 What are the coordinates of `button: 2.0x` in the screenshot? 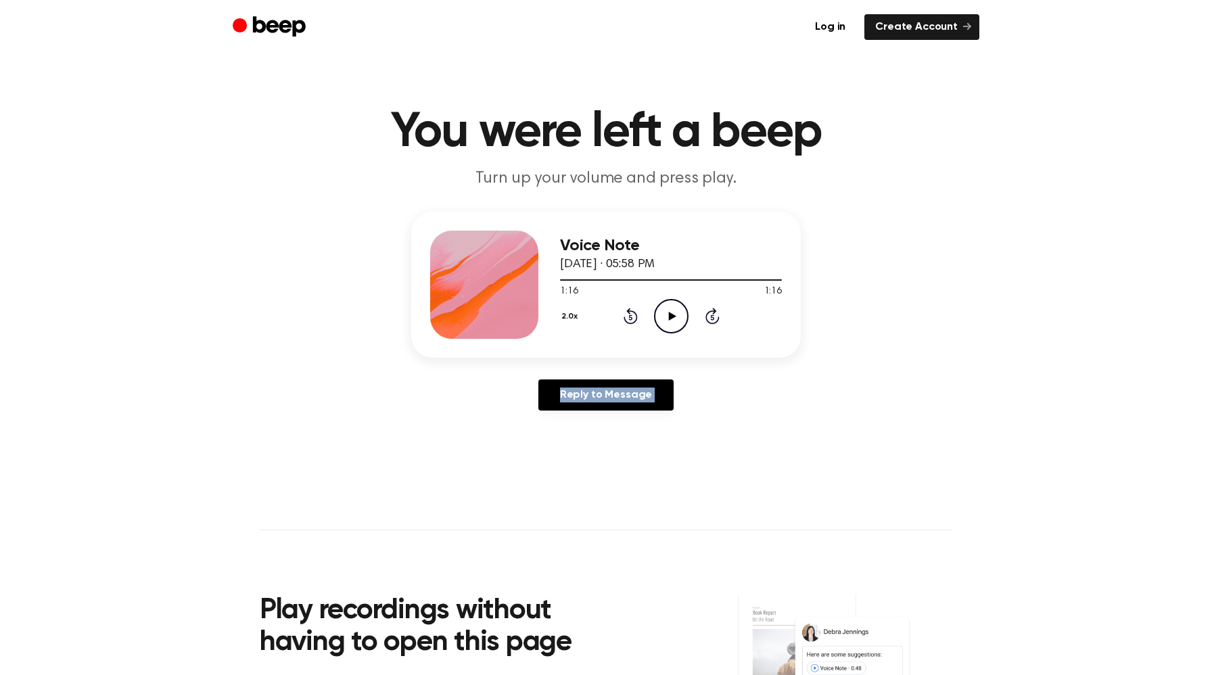 It's located at (572, 317).